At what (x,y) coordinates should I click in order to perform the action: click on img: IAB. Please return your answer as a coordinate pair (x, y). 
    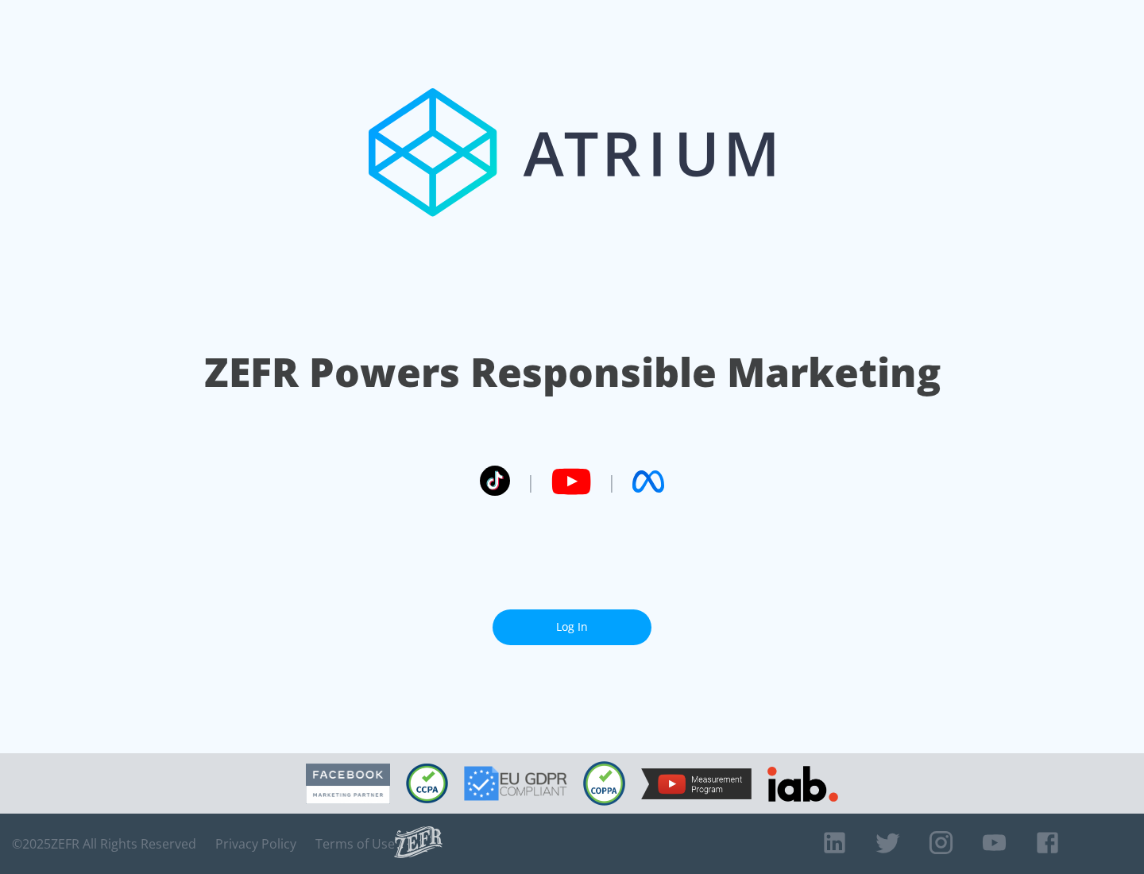
    Looking at the image, I should click on (802, 783).